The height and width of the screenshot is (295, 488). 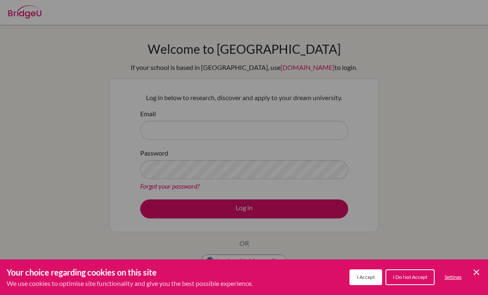 I want to click on span: Settings, so click(x=453, y=277).